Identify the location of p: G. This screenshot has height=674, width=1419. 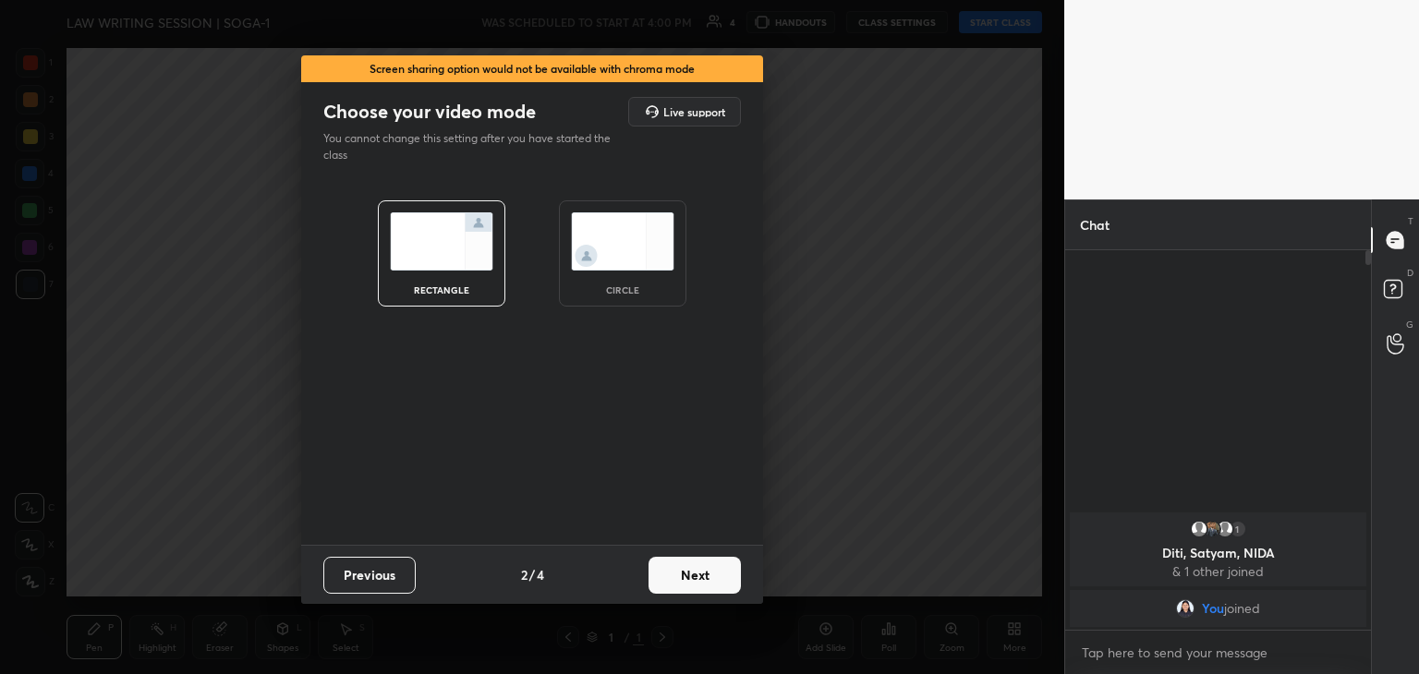
(1410, 324).